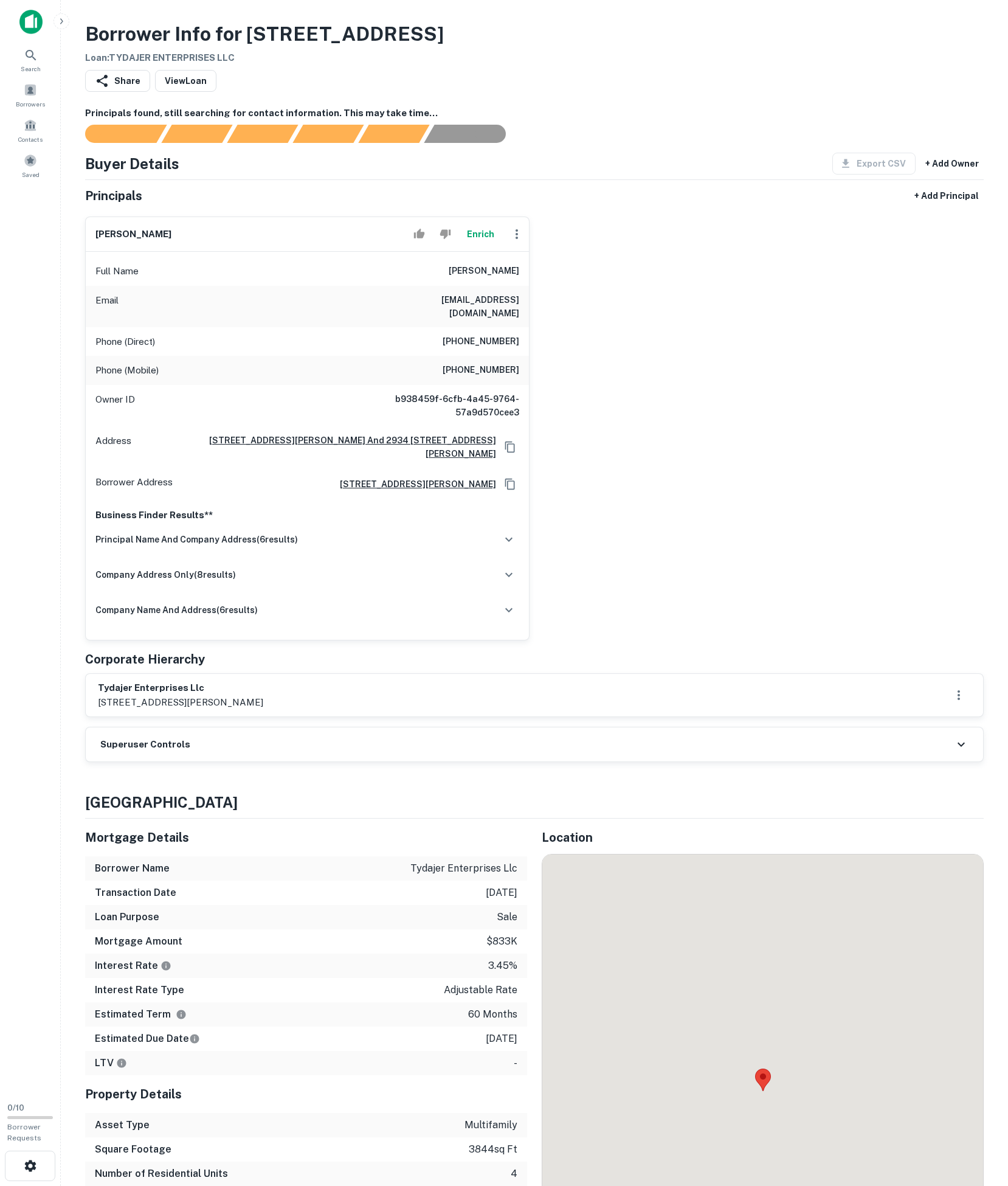 This screenshot has width=1008, height=1186. Describe the element at coordinates (446, 405) in the screenshot. I see `h6: b938459f-6cfb-4a45-9764-57a9d570cee3` at that location.